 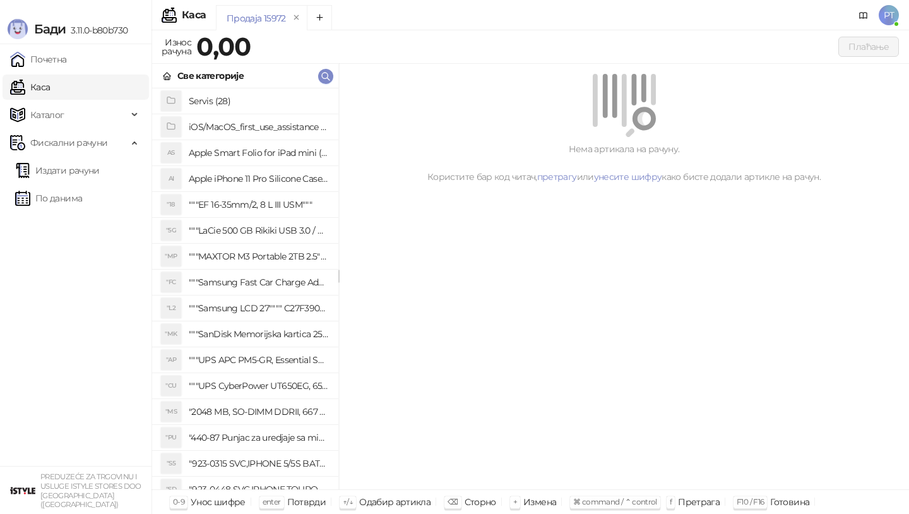 I want to click on div: Одабир артикла, so click(x=394, y=502).